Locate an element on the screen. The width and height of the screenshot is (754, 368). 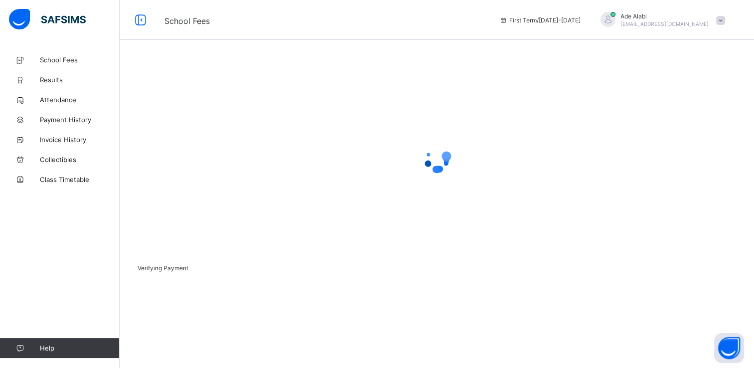
span: Payment History is located at coordinates (80, 120).